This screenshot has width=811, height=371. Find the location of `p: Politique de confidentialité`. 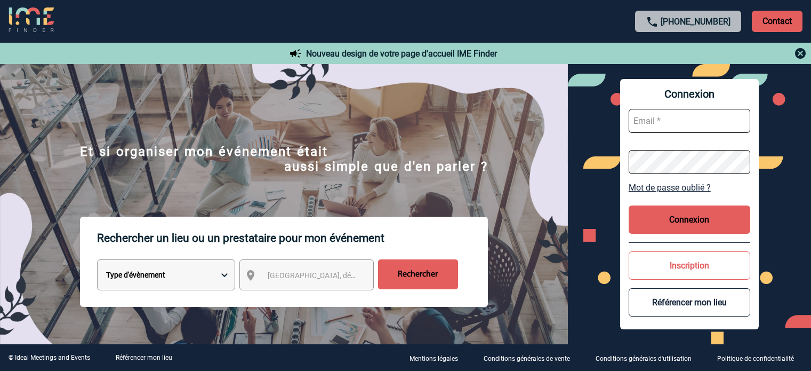

p: Politique de confidentialité is located at coordinates (756, 358).